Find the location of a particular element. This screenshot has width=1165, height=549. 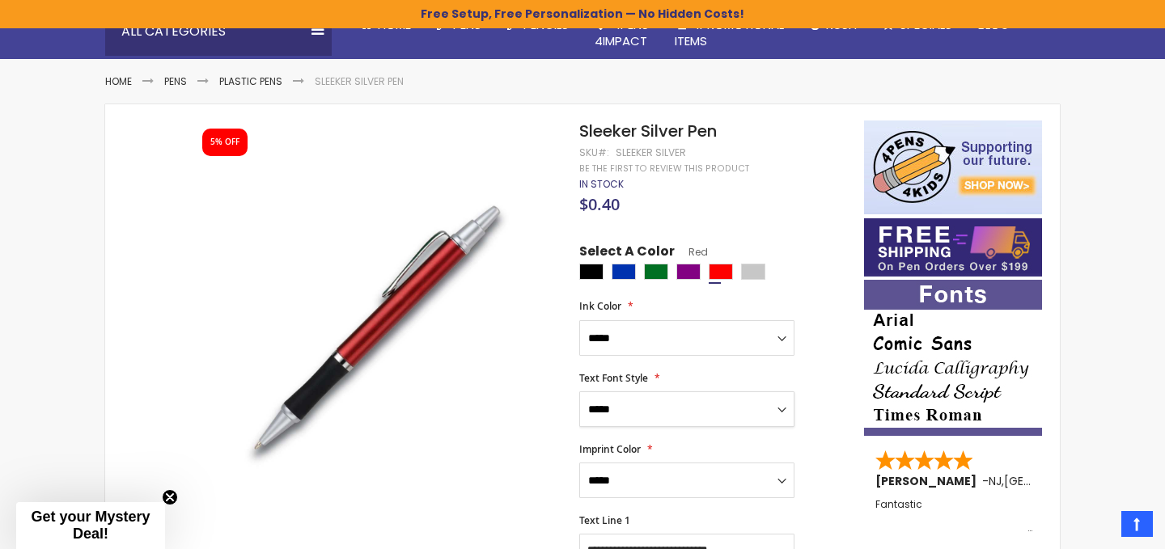

div: Sleeker Silver is located at coordinates (650, 153).